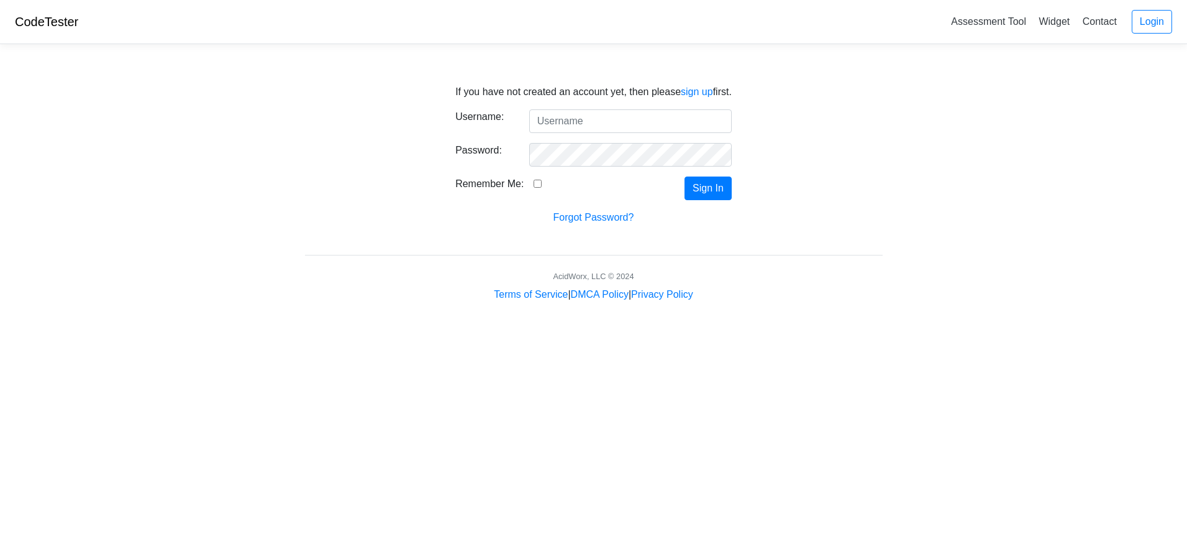  Describe the element at coordinates (1054, 21) in the screenshot. I see `a: Widget` at that location.